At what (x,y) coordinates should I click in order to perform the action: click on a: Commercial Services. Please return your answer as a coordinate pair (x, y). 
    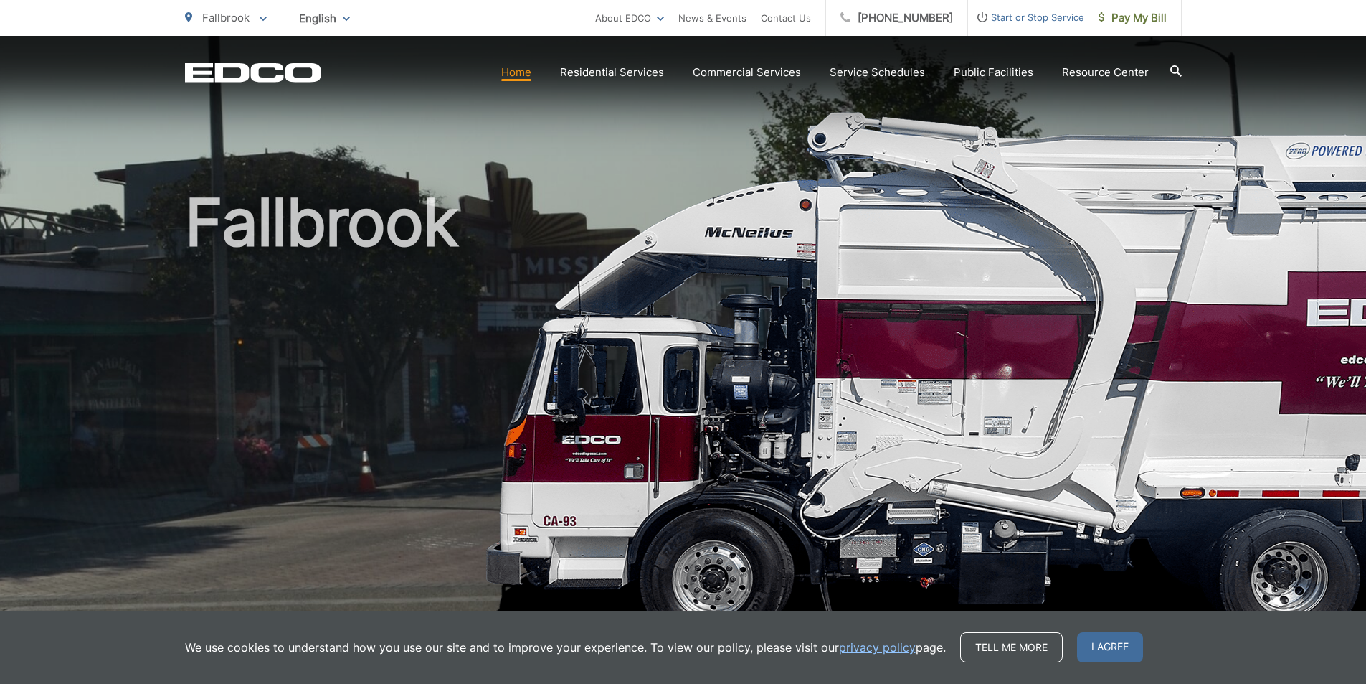
    Looking at the image, I should click on (747, 72).